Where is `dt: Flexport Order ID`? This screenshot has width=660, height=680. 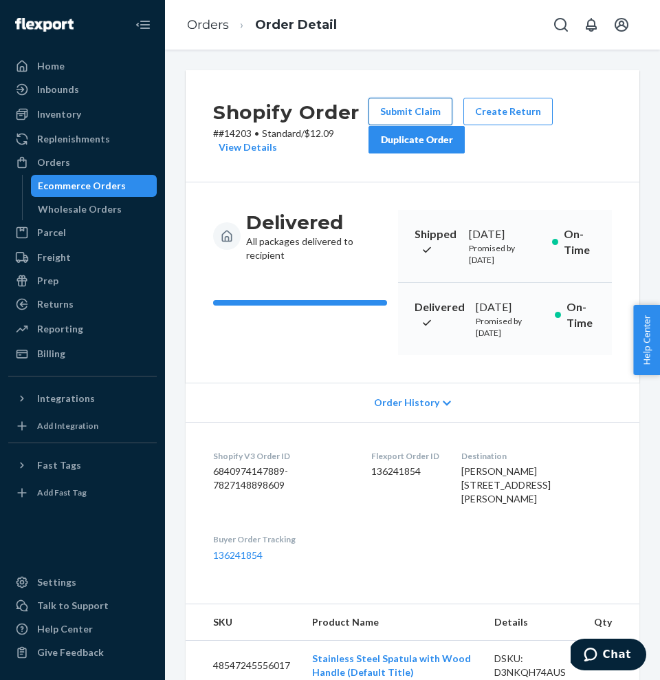 dt: Flexport Order ID is located at coordinates (405, 455).